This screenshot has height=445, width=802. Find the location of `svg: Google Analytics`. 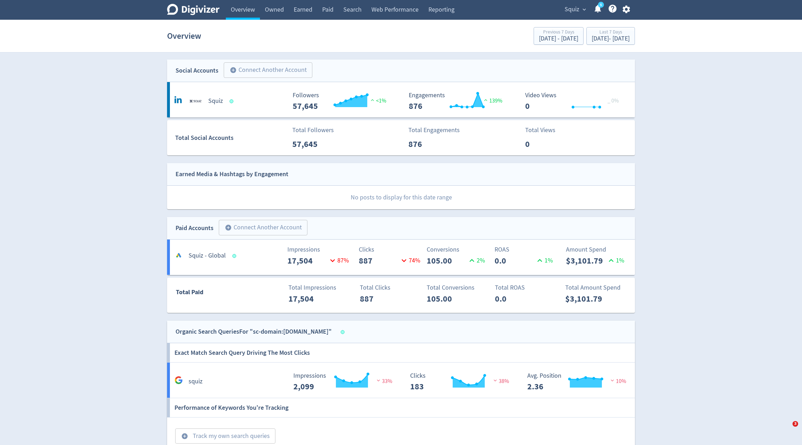

svg: Google Analytics is located at coordinates (179, 380).